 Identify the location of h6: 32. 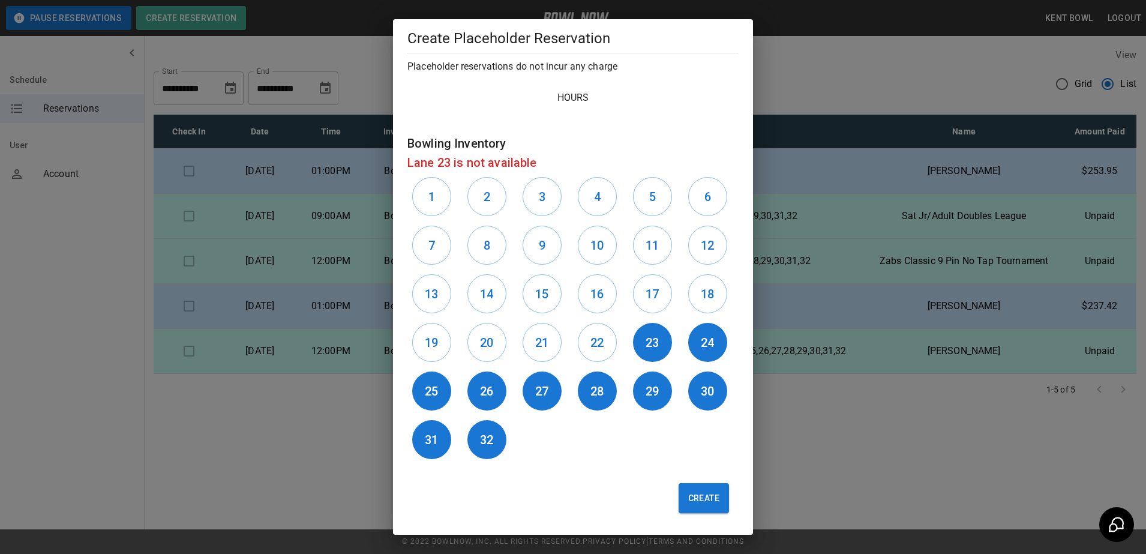
(487, 440).